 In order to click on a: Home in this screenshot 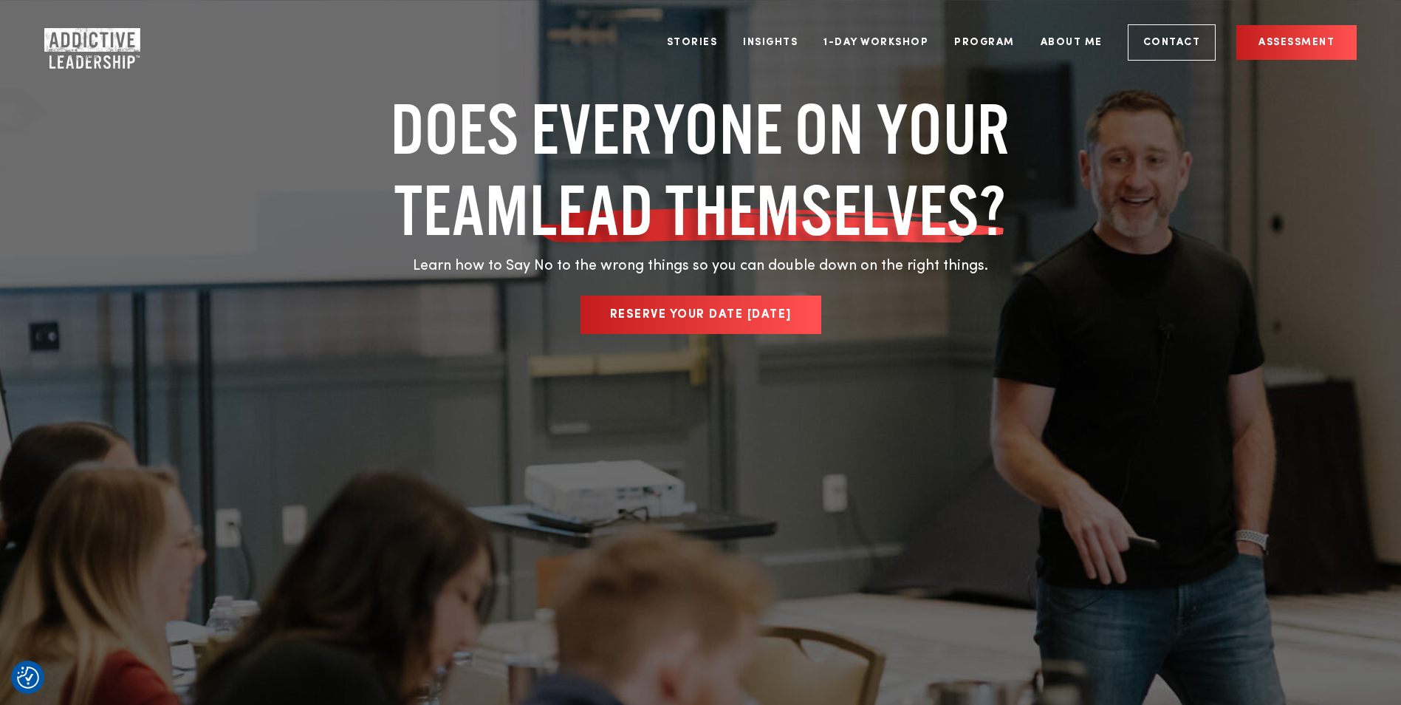, I will do `click(89, 43)`.